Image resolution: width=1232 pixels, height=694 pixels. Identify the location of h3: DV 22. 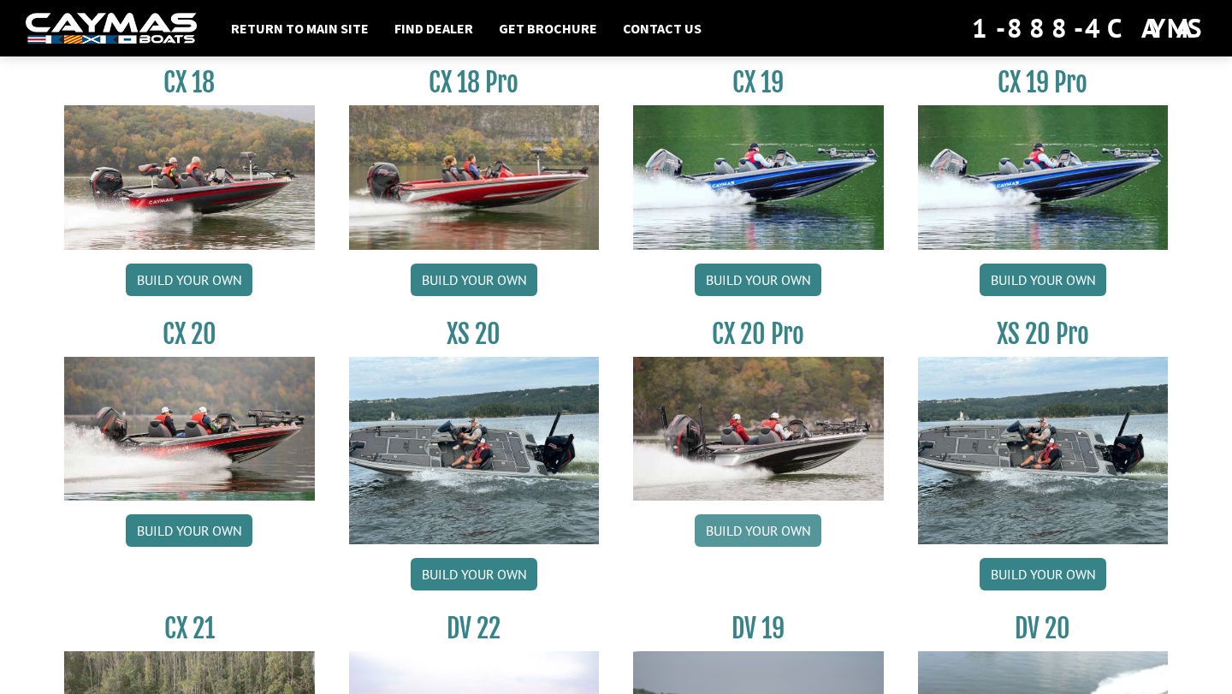
(474, 628).